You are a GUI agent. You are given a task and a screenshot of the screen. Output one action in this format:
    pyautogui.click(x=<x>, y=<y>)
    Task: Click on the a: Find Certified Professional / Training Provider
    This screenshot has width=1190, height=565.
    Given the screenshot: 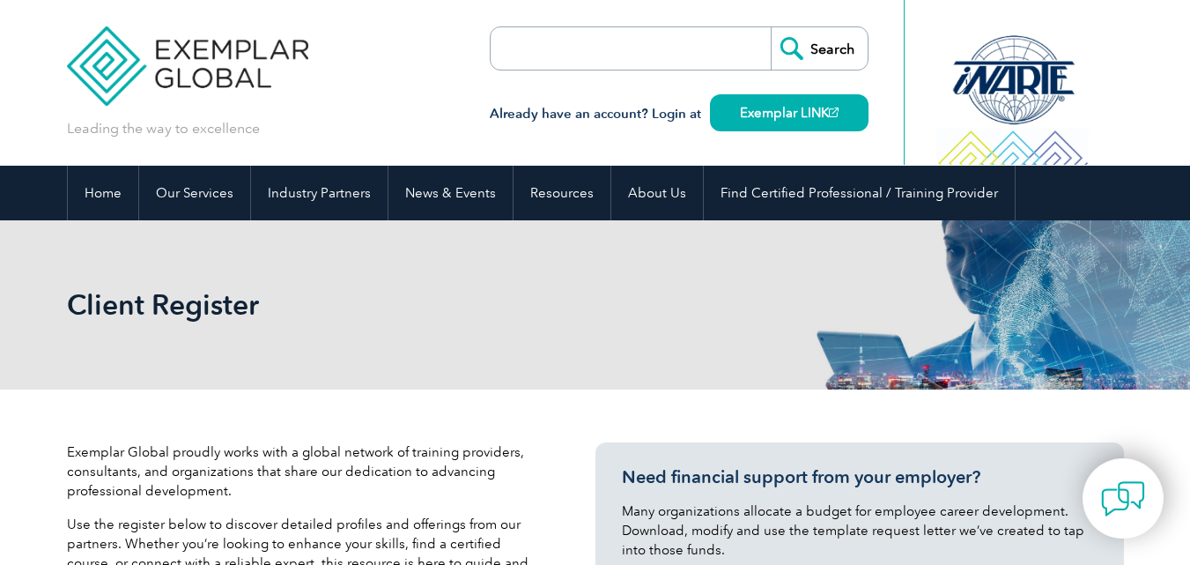 What is the action you would take?
    pyautogui.click(x=859, y=193)
    